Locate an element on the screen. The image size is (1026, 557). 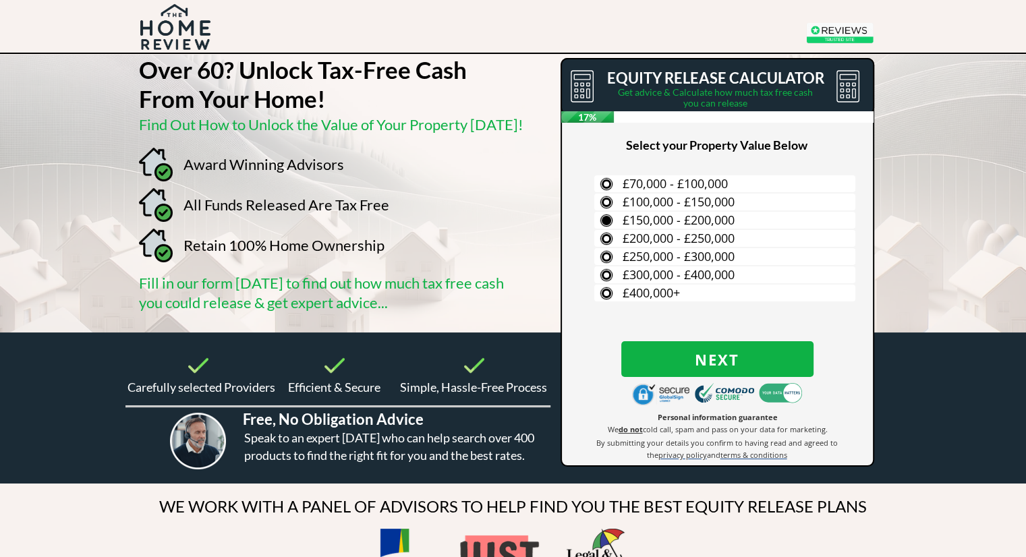
span: £150,000 - £200,000 is located at coordinates (679, 220).